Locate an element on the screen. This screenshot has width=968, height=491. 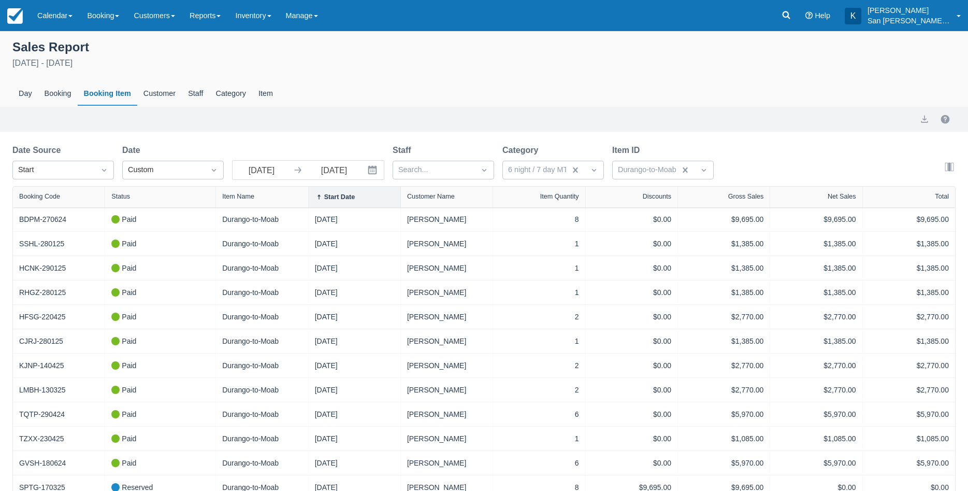
div: Customer Name is located at coordinates (431, 196).